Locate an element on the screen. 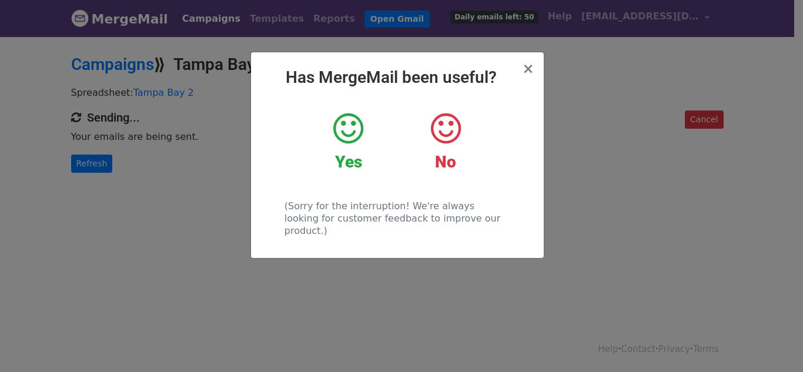 Image resolution: width=803 pixels, height=372 pixels. strong: Yes is located at coordinates (349, 162).